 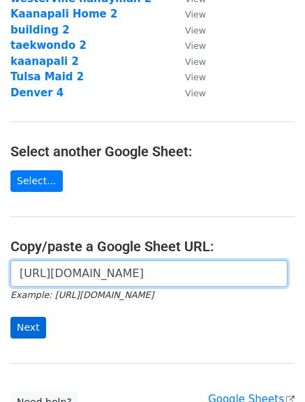 I want to click on a: Denver 4, so click(x=37, y=93).